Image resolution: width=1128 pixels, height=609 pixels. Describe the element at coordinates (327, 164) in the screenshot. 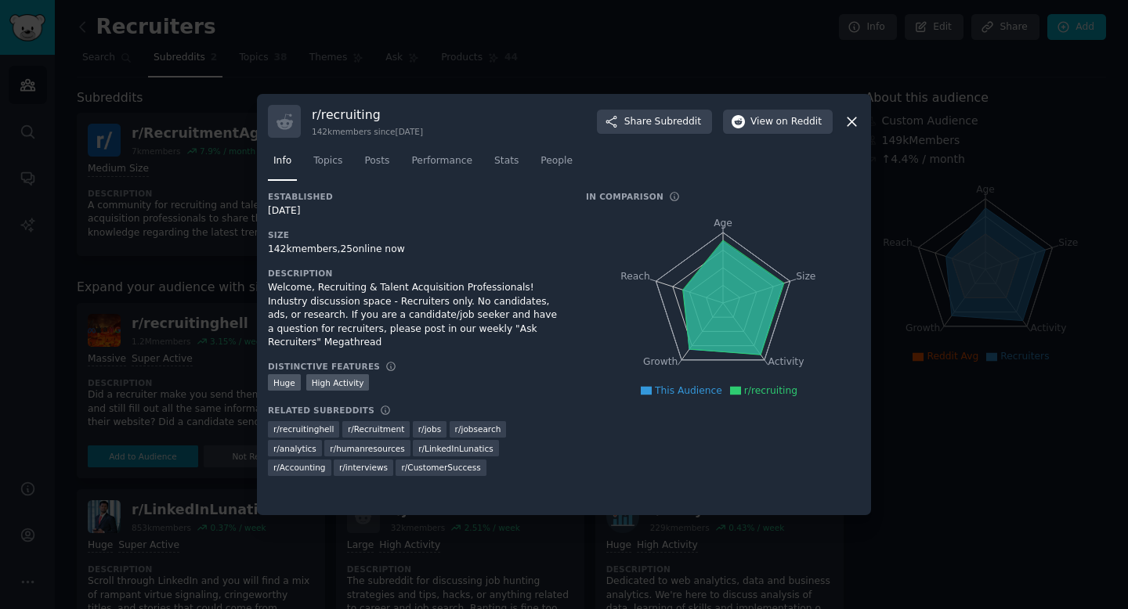

I see `a: Topics` at that location.